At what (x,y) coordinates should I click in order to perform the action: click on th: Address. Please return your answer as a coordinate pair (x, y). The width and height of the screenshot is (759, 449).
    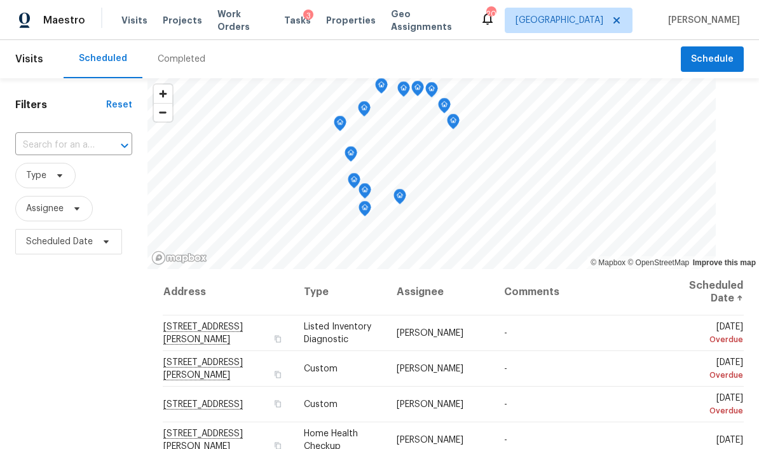
    Looking at the image, I should click on (228, 292).